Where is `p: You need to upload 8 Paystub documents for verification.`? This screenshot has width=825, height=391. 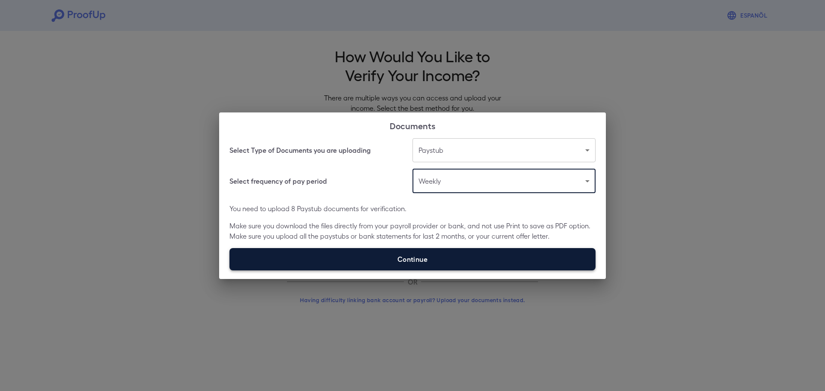 p: You need to upload 8 Paystub documents for verification. is located at coordinates (412, 209).